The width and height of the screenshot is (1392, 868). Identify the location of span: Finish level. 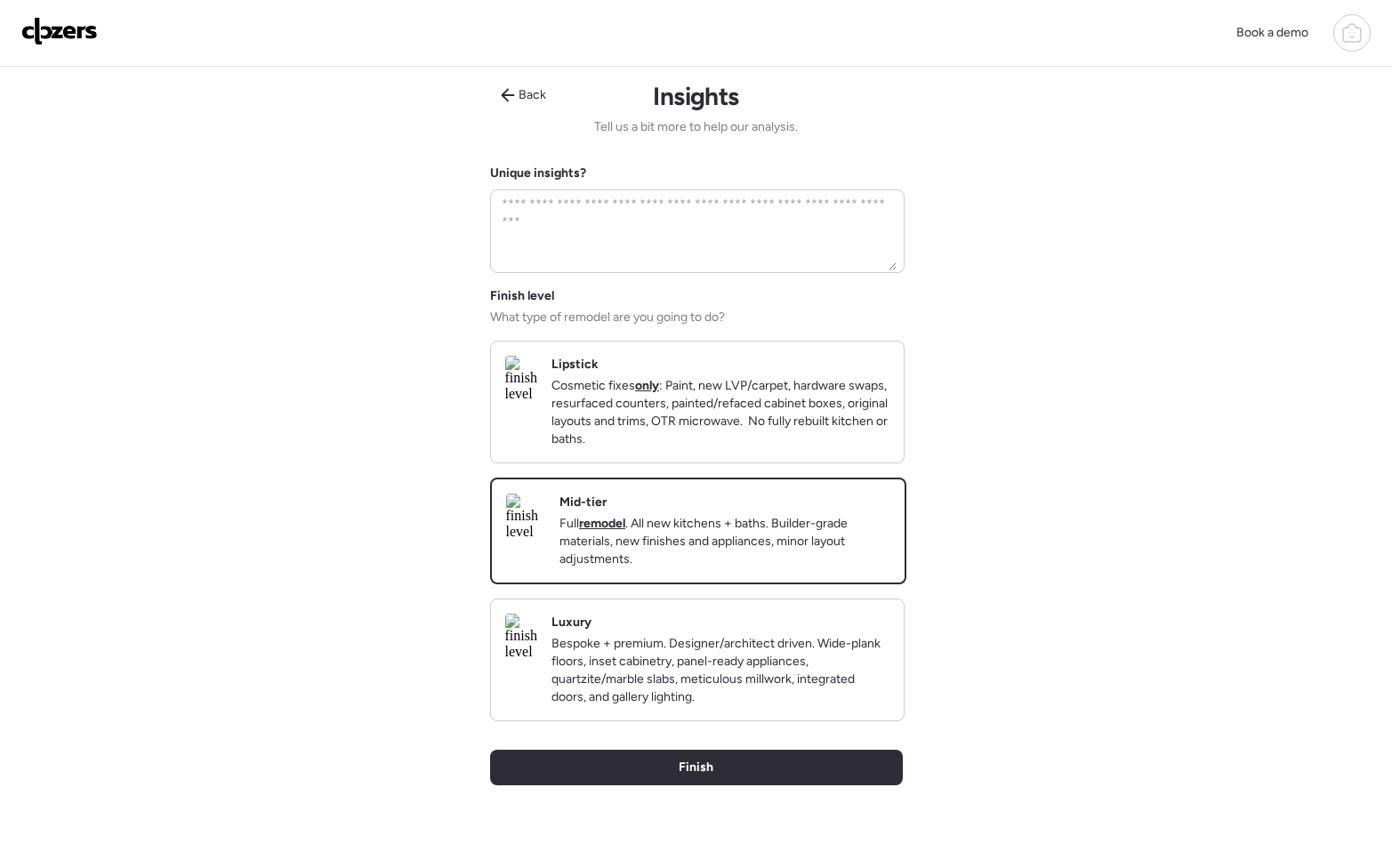
(523, 296).